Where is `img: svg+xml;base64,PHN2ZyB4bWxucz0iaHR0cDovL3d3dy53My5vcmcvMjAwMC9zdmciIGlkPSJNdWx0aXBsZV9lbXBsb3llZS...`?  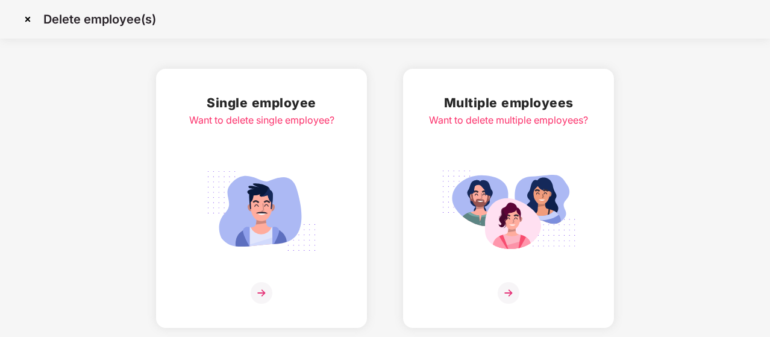 img: svg+xml;base64,PHN2ZyB4bWxucz0iaHR0cDovL3d3dy53My5vcmcvMjAwMC9zdmciIGlkPSJNdWx0aXBsZV9lbXBsb3llZS... is located at coordinates (509, 211).